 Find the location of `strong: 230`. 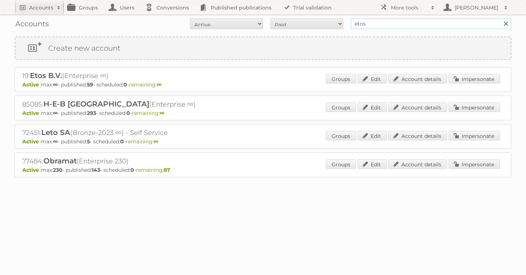

strong: 230 is located at coordinates (58, 170).